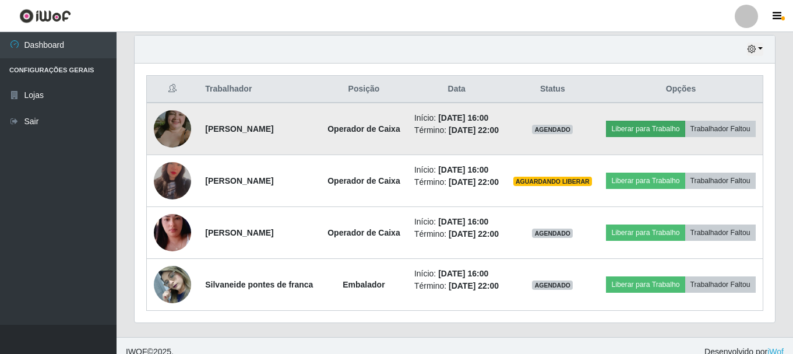  What do you see at coordinates (172, 284) in the screenshot?
I see `img: 1745451442211.jpeg` at bounding box center [172, 284].